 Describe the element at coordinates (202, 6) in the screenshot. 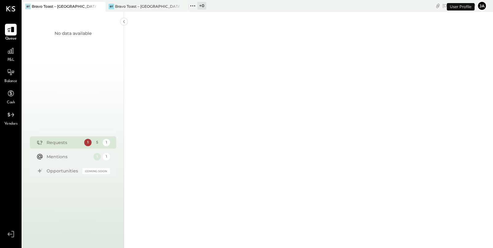

I see `div: + 0` at that location.